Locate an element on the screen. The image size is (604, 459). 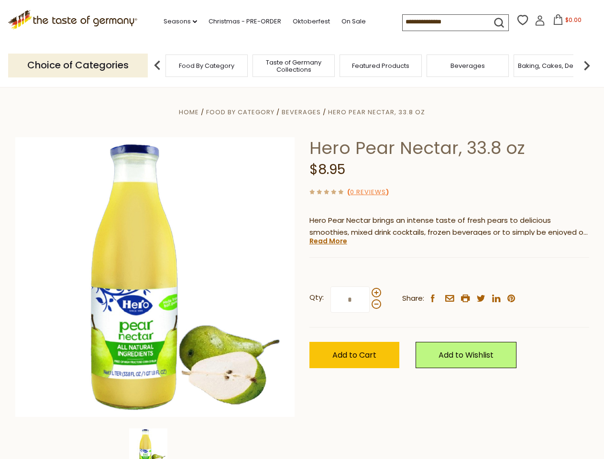
span: Home is located at coordinates (189, 112).